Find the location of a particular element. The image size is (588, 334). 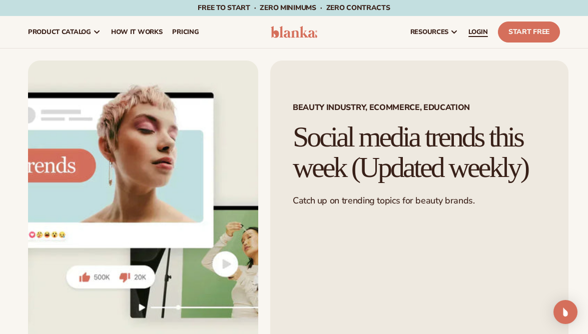

span: pricing is located at coordinates (185, 32).